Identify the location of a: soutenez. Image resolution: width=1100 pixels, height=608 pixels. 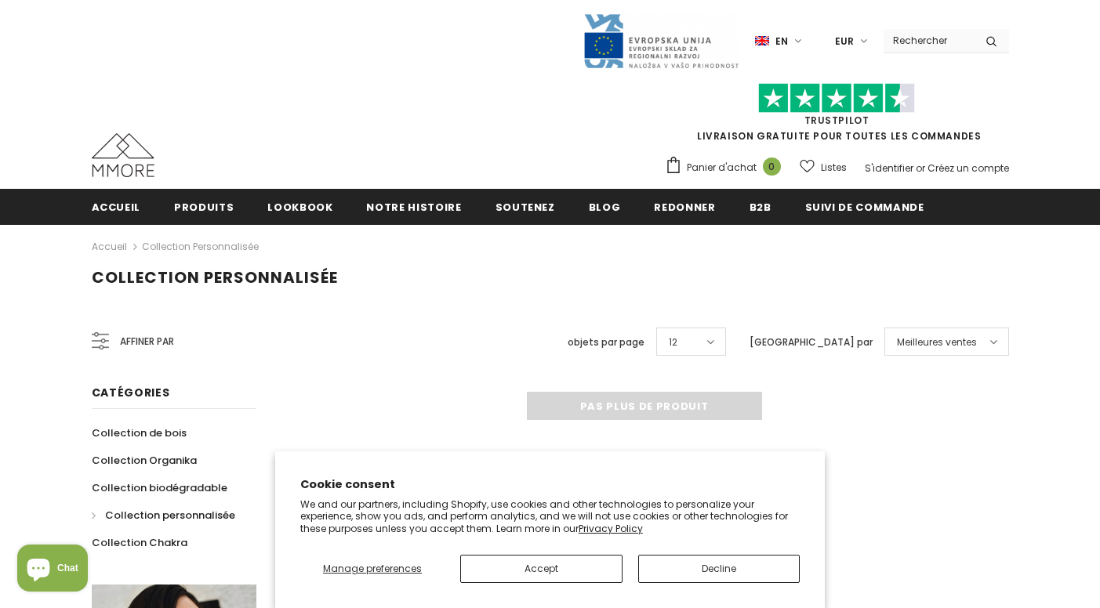
(525, 206).